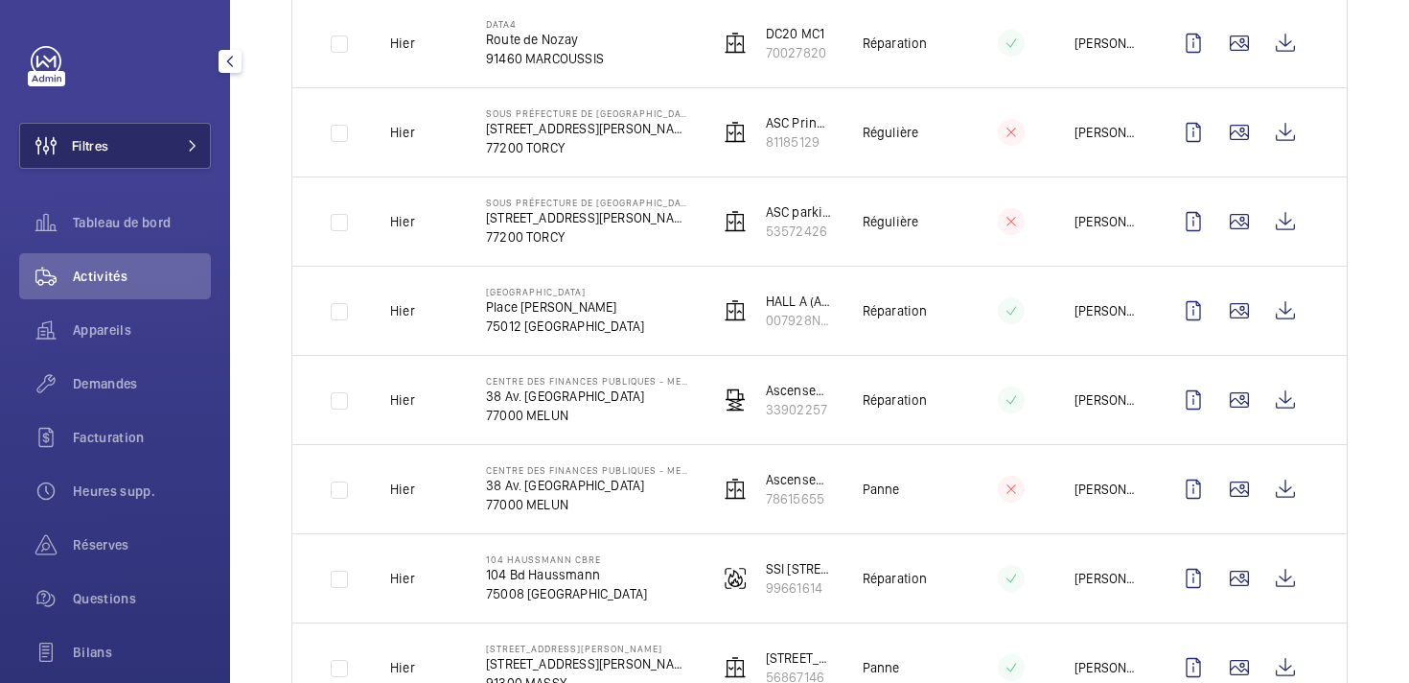 The height and width of the screenshot is (683, 1409). What do you see at coordinates (142, 384) in the screenshot?
I see `span: Demandes` at bounding box center [142, 384].